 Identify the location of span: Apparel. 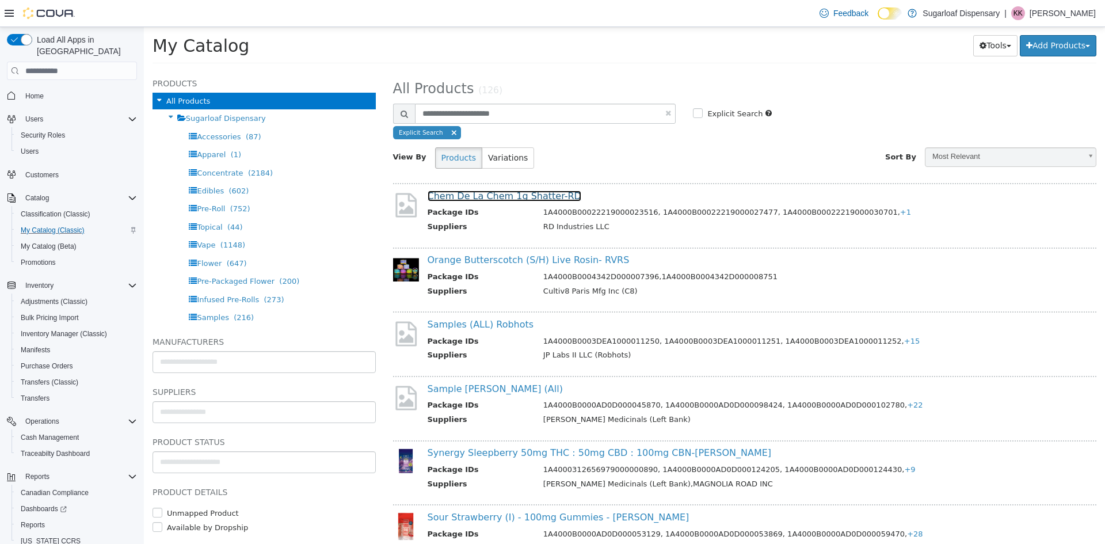
(67, 127).